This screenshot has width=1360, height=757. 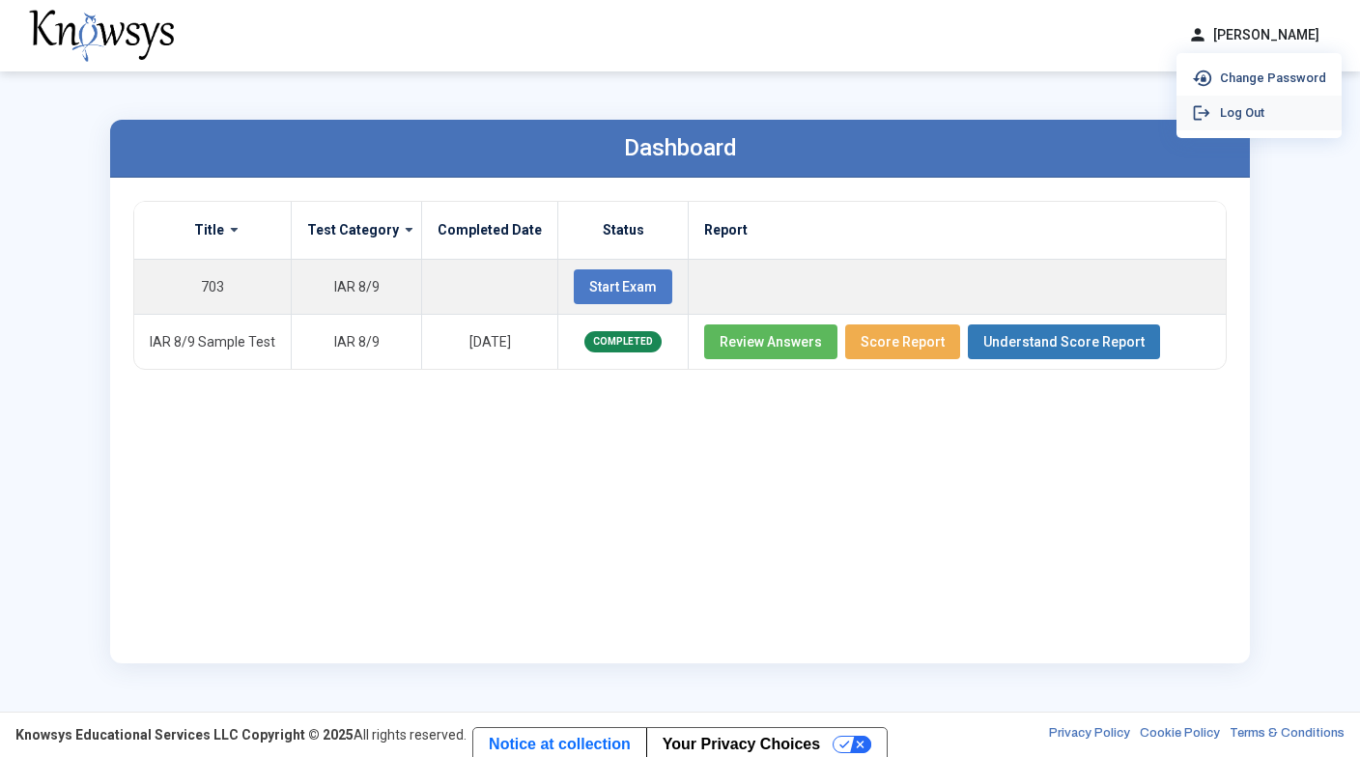 I want to click on span: Understand Score Report, so click(x=1063, y=342).